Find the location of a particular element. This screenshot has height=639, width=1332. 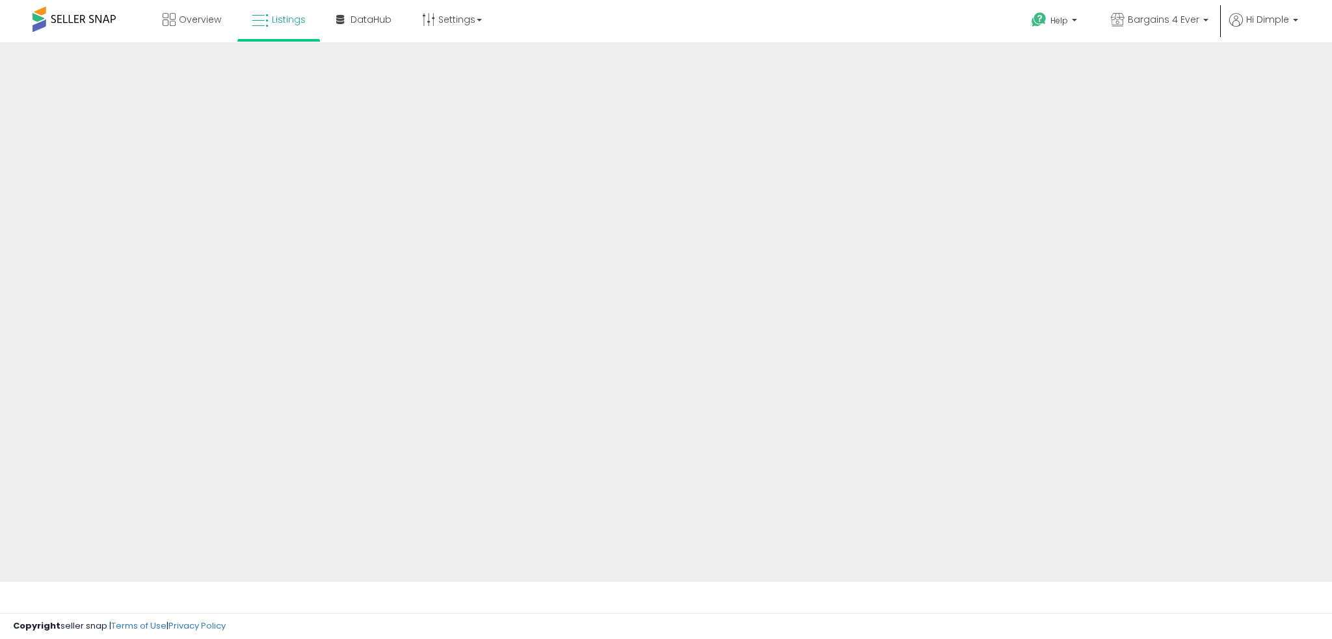

a: Help is located at coordinates (1056, 22).